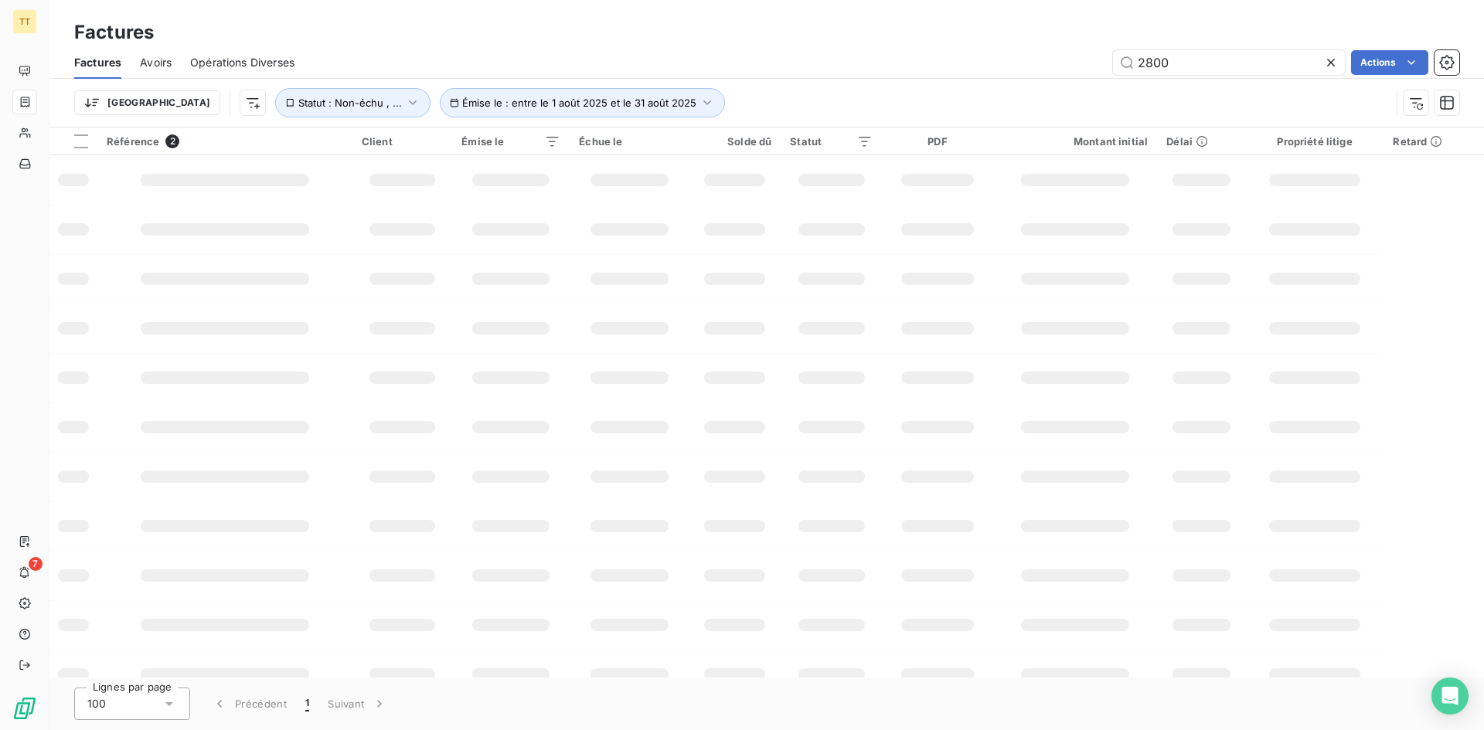 The image size is (1484, 730). Describe the element at coordinates (1201, 141) in the screenshot. I see `div: Délai` at that location.